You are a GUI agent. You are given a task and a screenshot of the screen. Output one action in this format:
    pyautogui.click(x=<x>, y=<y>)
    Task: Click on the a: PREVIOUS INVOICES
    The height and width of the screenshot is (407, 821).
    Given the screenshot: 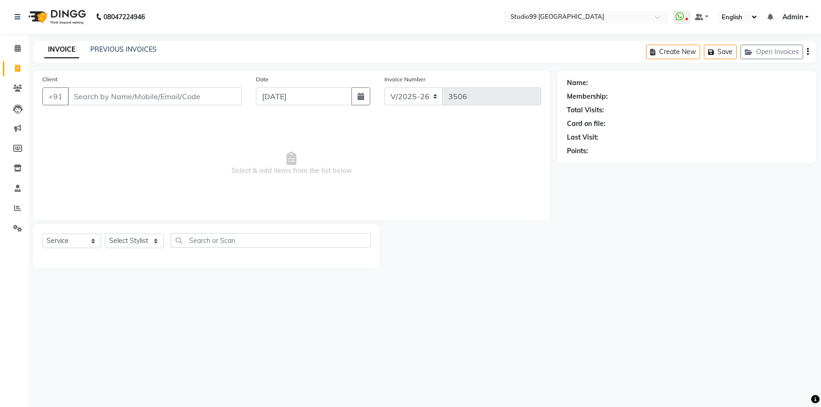 What is the action you would take?
    pyautogui.click(x=123, y=49)
    